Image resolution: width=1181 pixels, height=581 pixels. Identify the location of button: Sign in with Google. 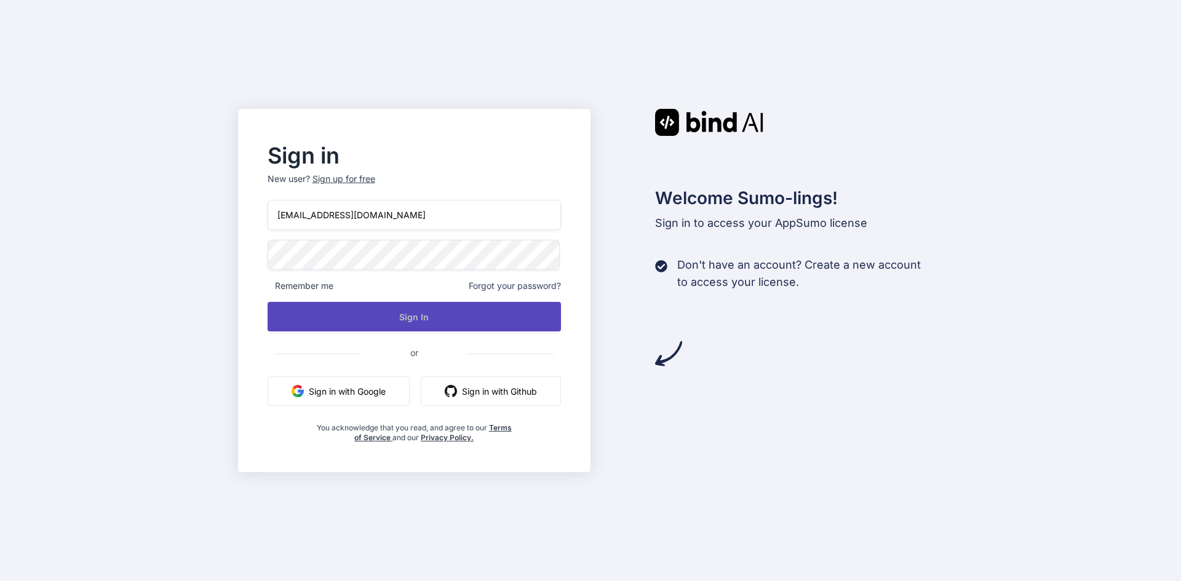
(338, 391).